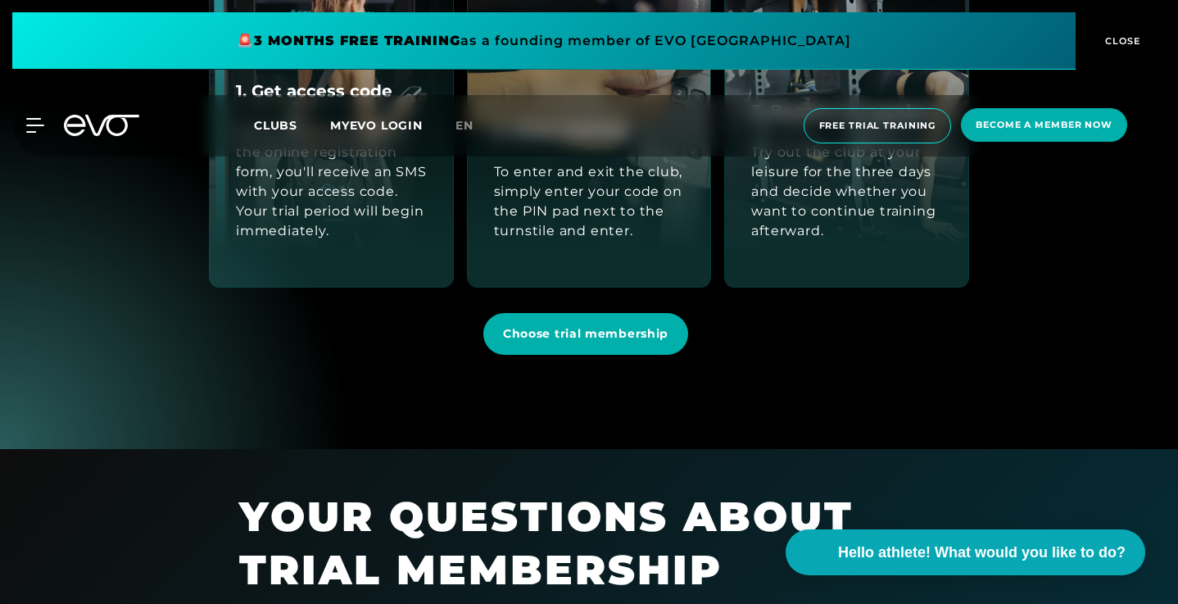 This screenshot has height=604, width=1178. I want to click on button: Hello athlete! What would you like to do?, so click(965, 552).